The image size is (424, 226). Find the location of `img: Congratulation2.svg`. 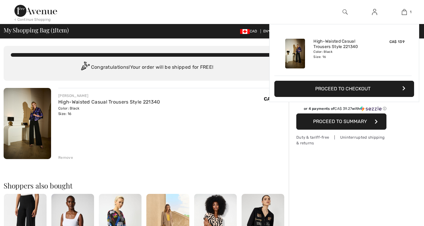

img: Congratulation2.svg is located at coordinates (85, 68).